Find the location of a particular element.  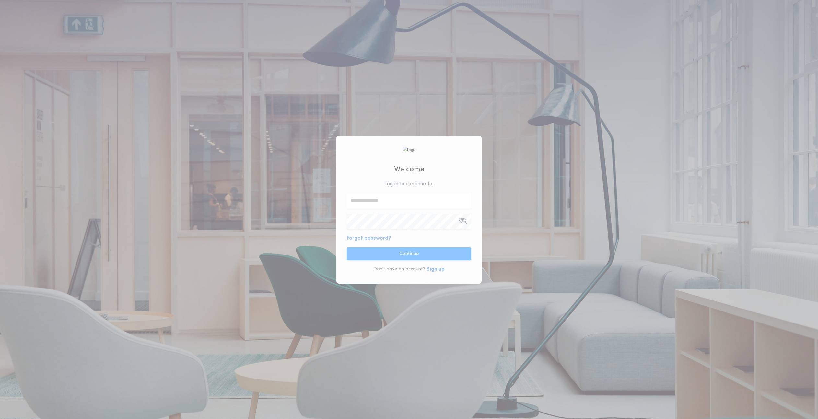

button: Forgot password? is located at coordinates (369, 239).